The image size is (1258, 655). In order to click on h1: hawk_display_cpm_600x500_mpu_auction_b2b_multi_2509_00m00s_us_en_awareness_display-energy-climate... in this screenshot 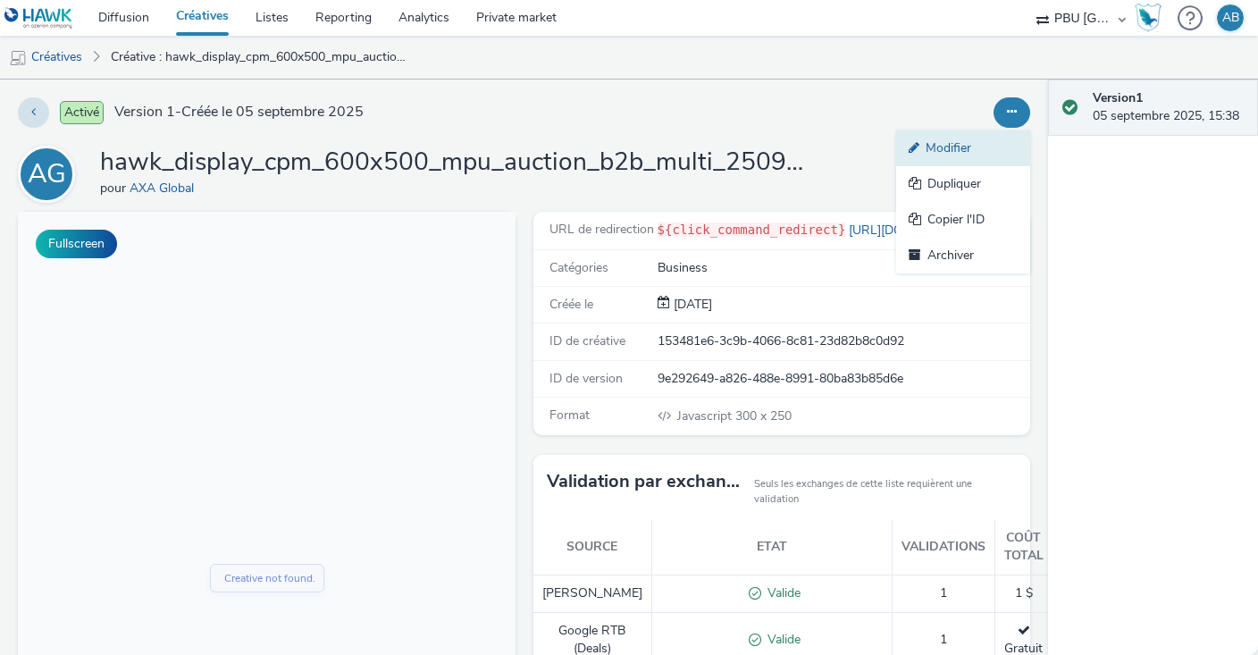, I will do `click(457, 163)`.